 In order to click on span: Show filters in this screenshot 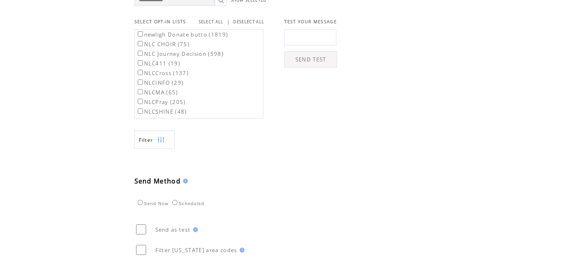, I will do `click(146, 140)`.